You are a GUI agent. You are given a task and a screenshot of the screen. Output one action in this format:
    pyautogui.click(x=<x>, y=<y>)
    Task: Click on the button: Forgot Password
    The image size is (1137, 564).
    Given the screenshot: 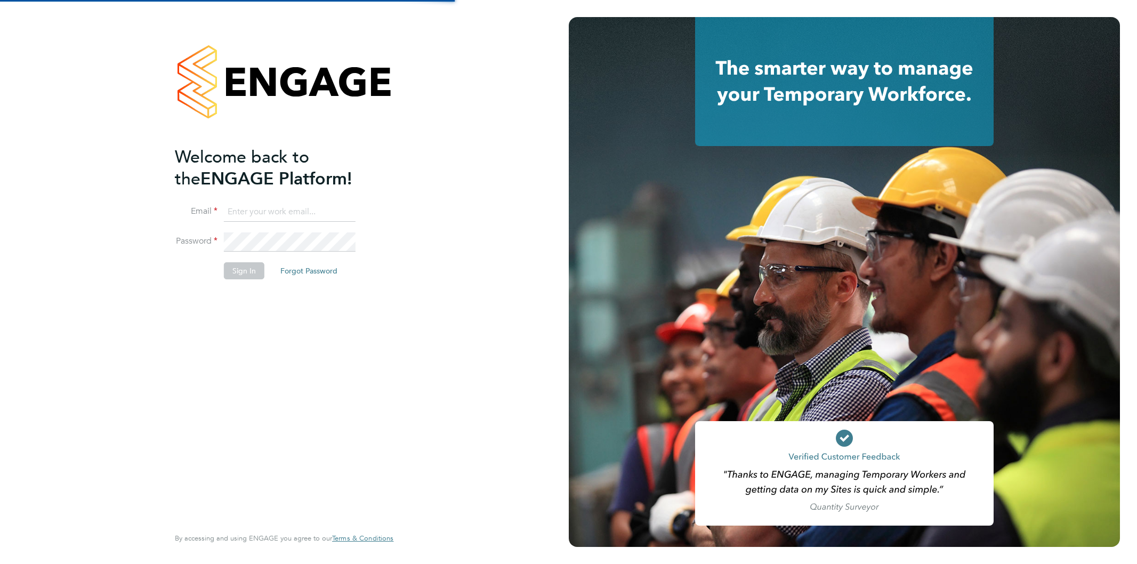 What is the action you would take?
    pyautogui.click(x=309, y=271)
    